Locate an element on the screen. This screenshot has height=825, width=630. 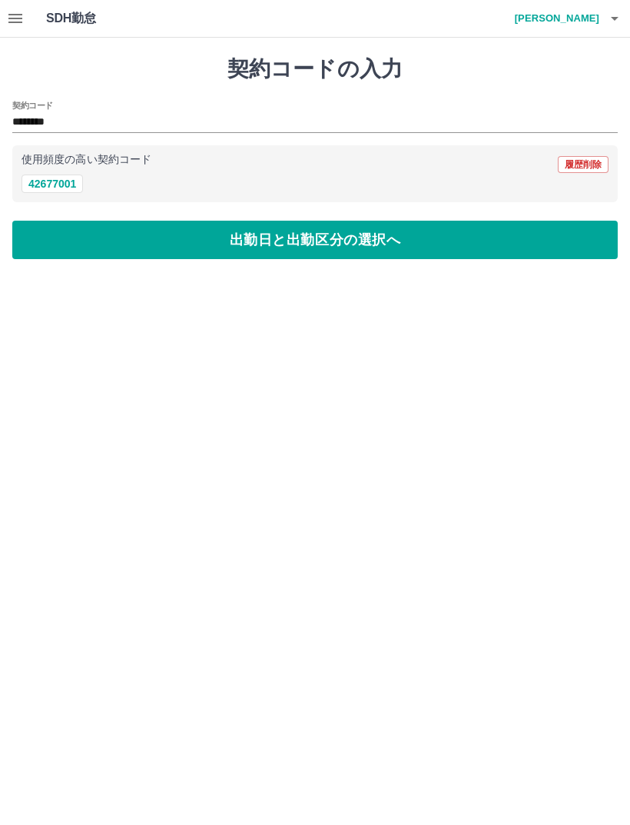
h1: 契約コードの入力 is located at coordinates (315, 69).